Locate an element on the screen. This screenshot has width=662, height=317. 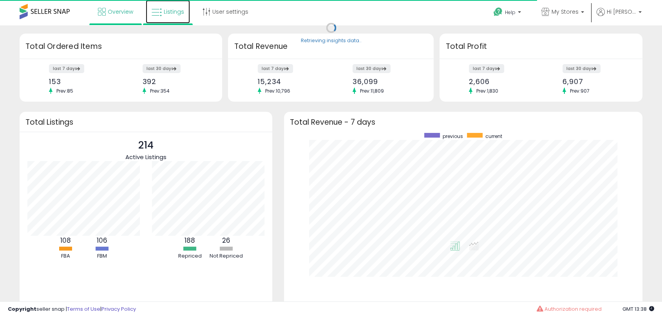
div: FBM is located at coordinates (102, 256).